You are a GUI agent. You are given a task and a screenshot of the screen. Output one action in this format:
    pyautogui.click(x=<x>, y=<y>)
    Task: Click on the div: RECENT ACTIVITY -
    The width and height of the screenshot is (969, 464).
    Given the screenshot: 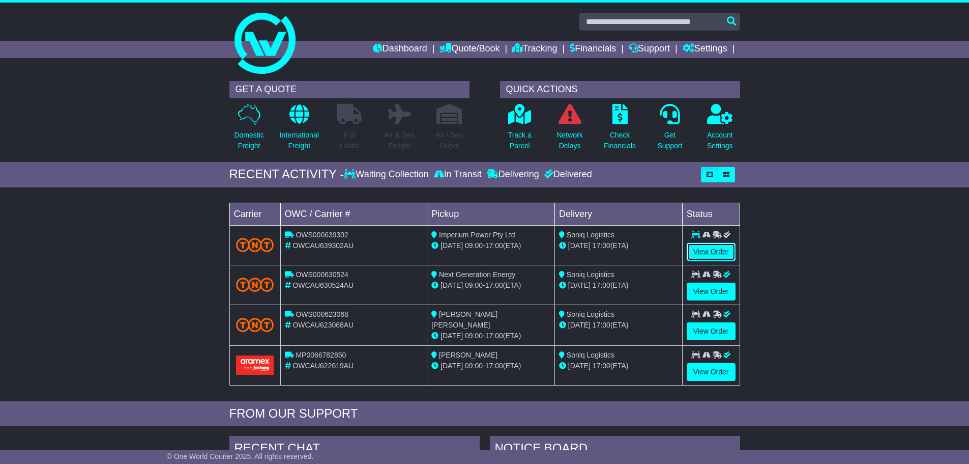 What is the action you would take?
    pyautogui.click(x=287, y=174)
    